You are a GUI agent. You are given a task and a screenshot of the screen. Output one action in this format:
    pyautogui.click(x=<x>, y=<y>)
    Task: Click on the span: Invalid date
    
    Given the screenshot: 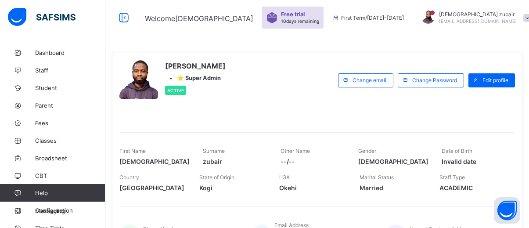 What is the action you would take?
    pyautogui.click(x=474, y=161)
    